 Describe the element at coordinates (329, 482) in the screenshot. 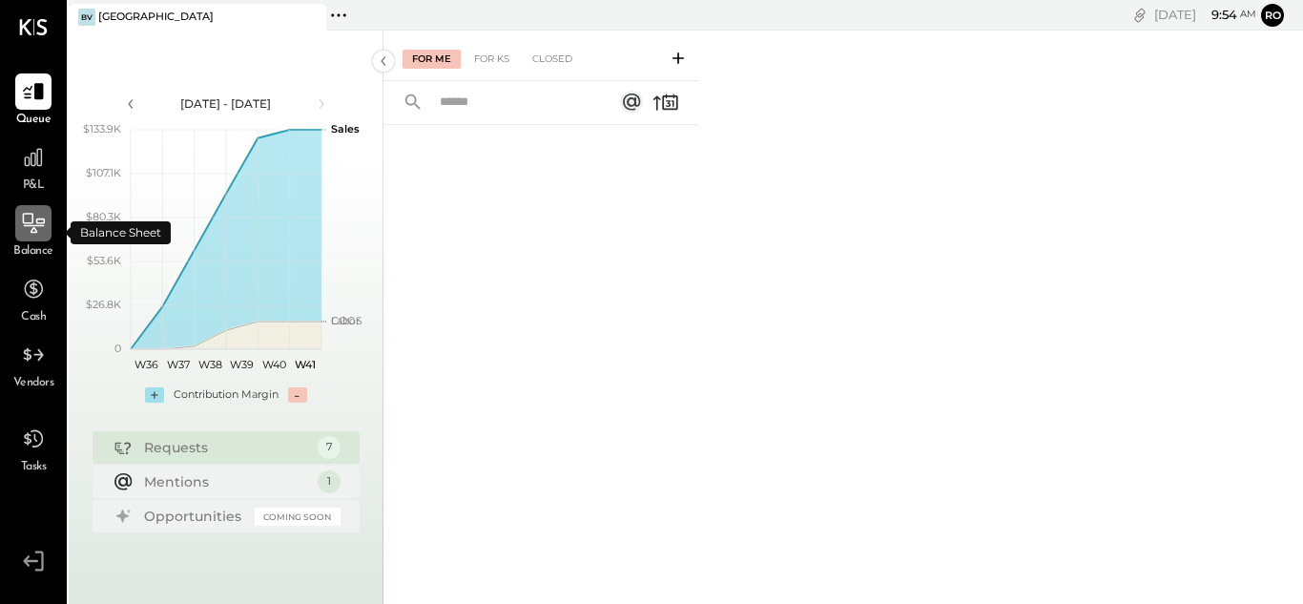

I see `div: 1` at that location.